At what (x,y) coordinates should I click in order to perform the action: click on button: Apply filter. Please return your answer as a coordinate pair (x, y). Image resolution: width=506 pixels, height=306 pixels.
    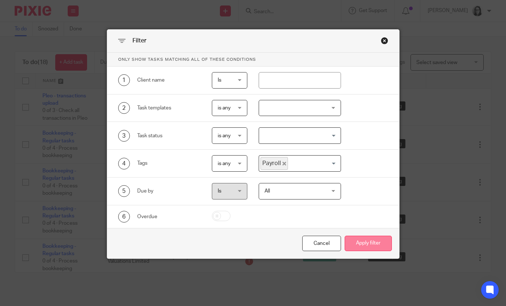
    Looking at the image, I should click on (368, 243).